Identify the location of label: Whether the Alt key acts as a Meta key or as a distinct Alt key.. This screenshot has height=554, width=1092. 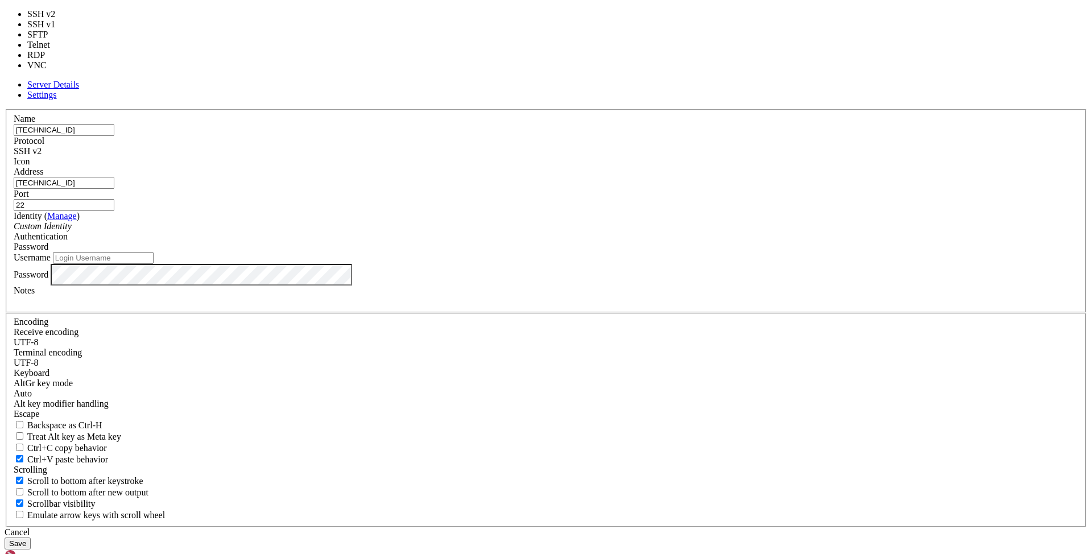
(67, 436).